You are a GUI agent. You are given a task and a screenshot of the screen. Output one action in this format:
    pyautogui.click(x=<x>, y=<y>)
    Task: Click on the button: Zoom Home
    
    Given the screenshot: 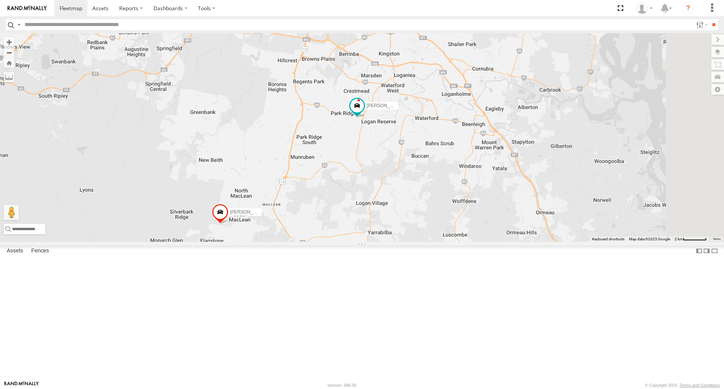 What is the action you would take?
    pyautogui.click(x=9, y=63)
    